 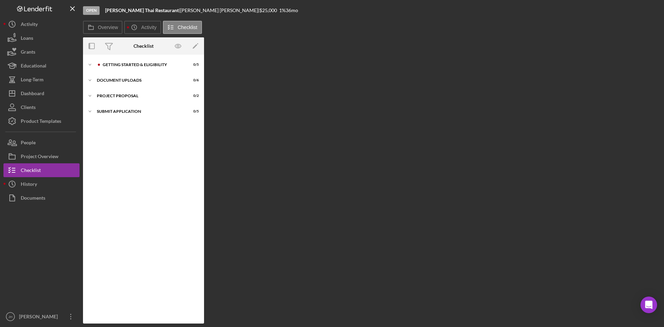 What do you see at coordinates (42, 52) in the screenshot?
I see `a: Grants` at bounding box center [42, 52].